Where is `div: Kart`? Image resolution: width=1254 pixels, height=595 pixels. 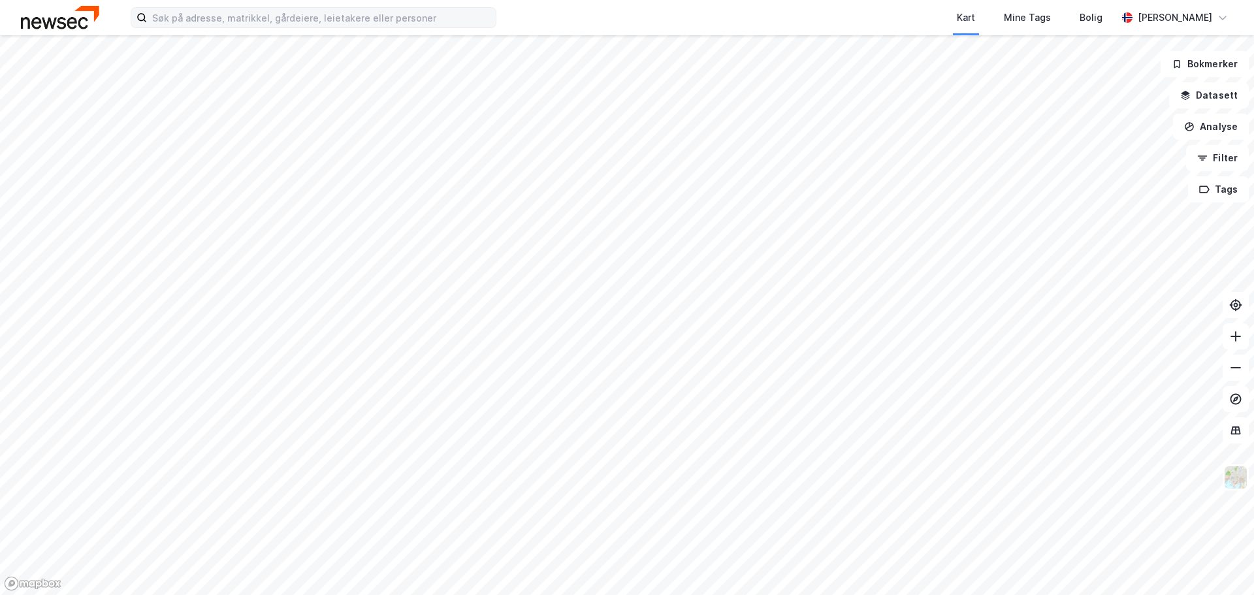 div: Kart is located at coordinates (966, 18).